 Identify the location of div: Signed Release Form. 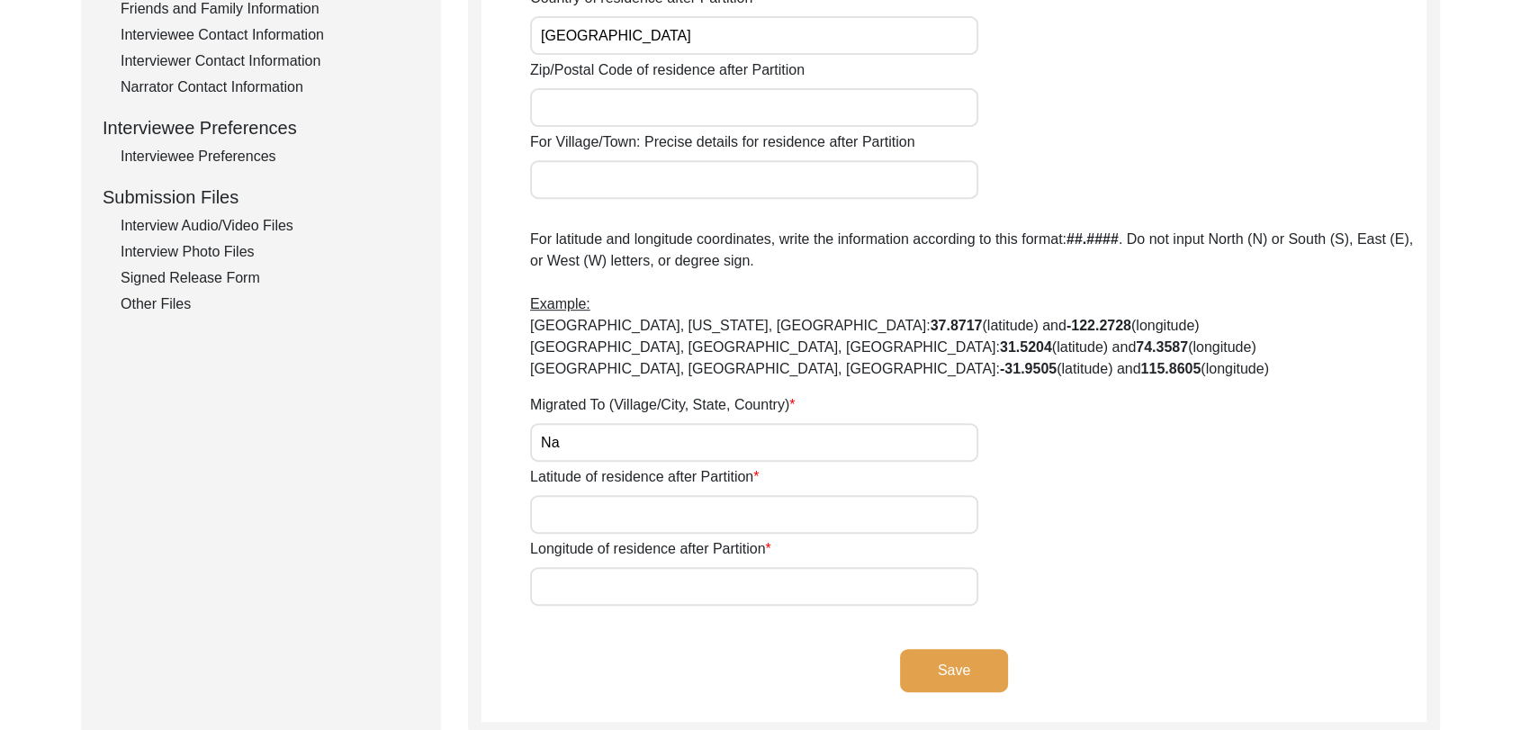
(270, 278).